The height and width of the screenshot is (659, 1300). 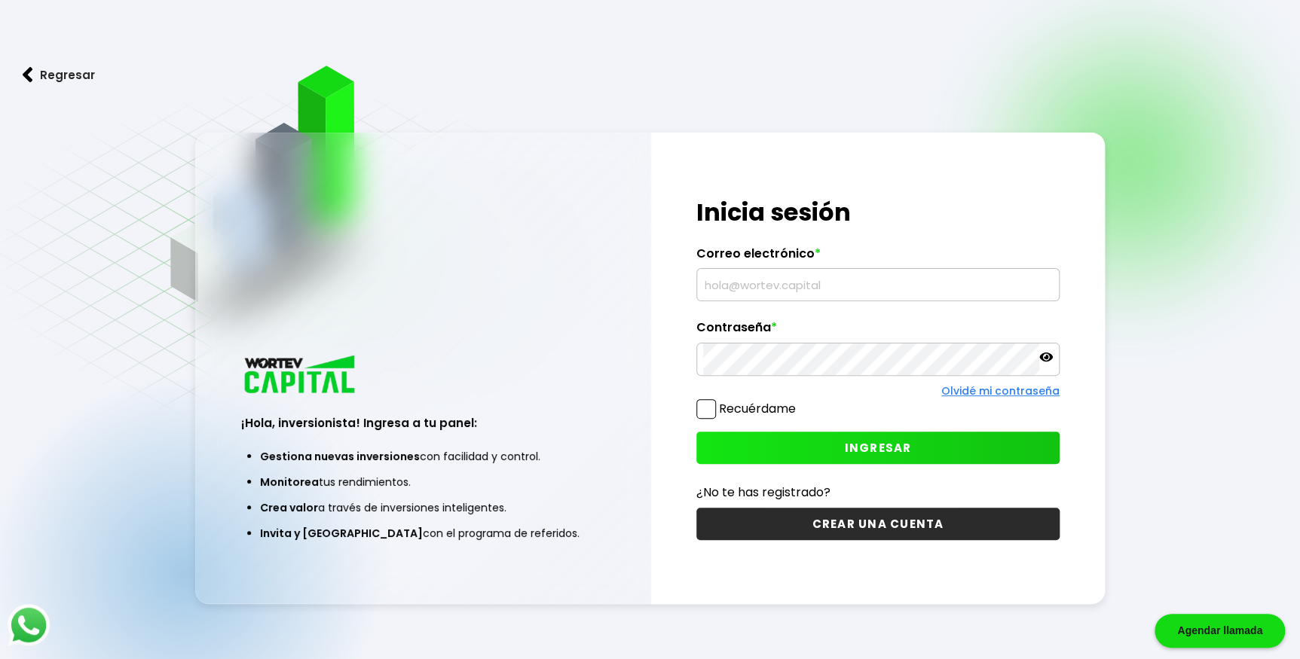 What do you see at coordinates (878, 285) in the screenshot?
I see `input: hola@wortev.capital` at bounding box center [878, 285].